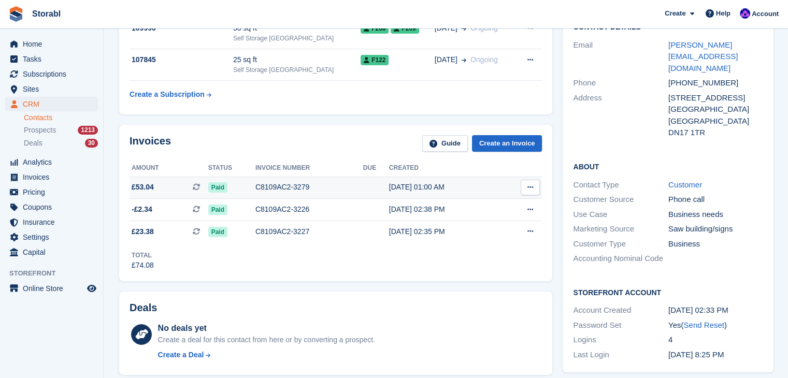  What do you see at coordinates (621, 259) in the screenshot?
I see `div: Accounting Nominal Code` at bounding box center [621, 259].